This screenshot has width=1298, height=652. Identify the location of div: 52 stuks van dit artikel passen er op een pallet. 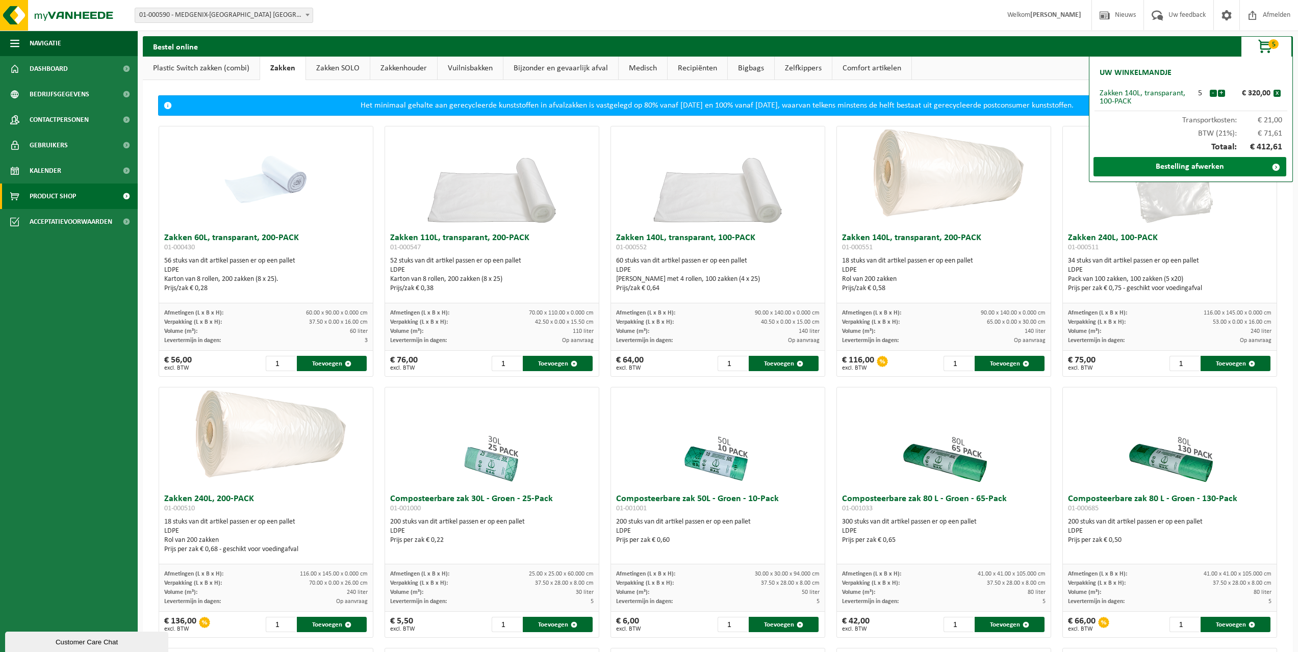
(492, 275).